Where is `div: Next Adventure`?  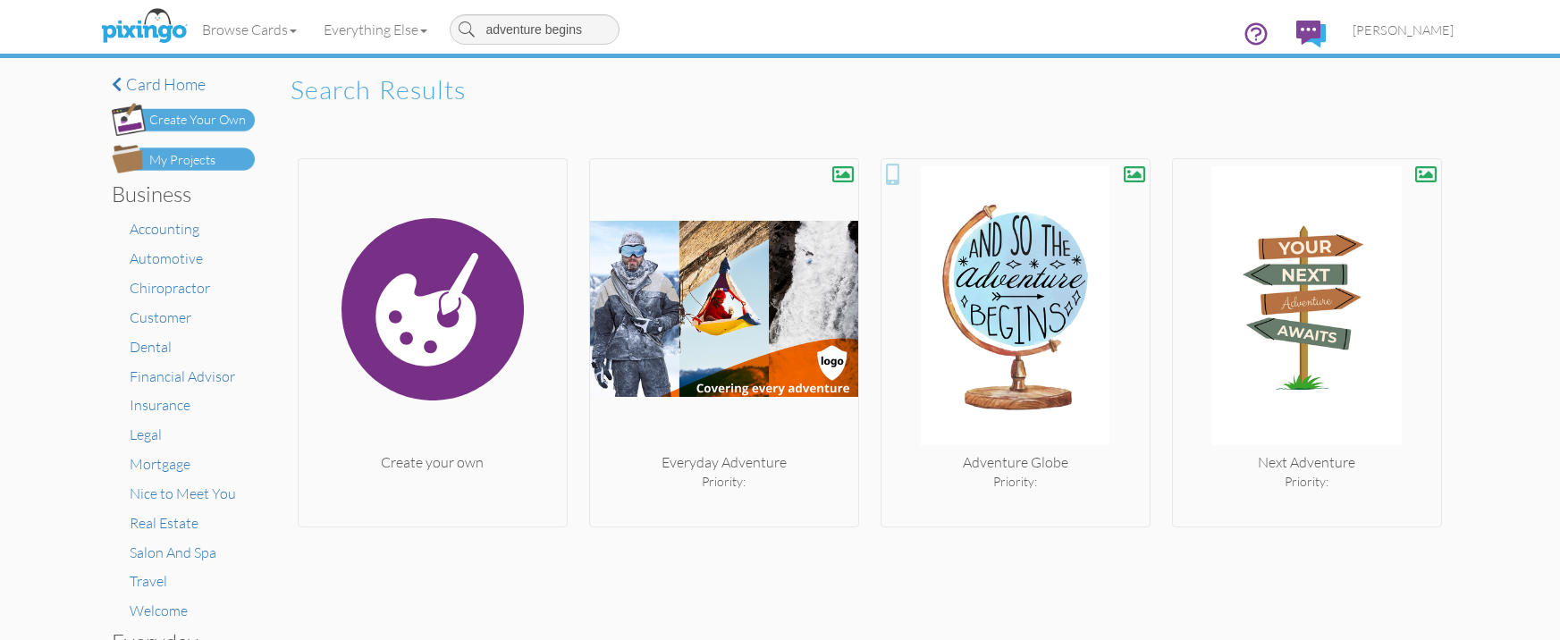
div: Next Adventure is located at coordinates (1307, 462).